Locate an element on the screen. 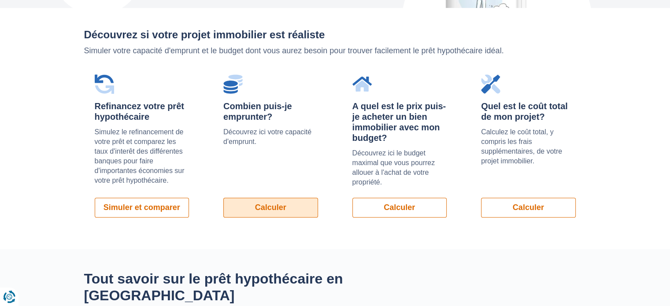 This screenshot has height=306, width=670. img: Combien puis-je emprunter? is located at coordinates (233, 84).